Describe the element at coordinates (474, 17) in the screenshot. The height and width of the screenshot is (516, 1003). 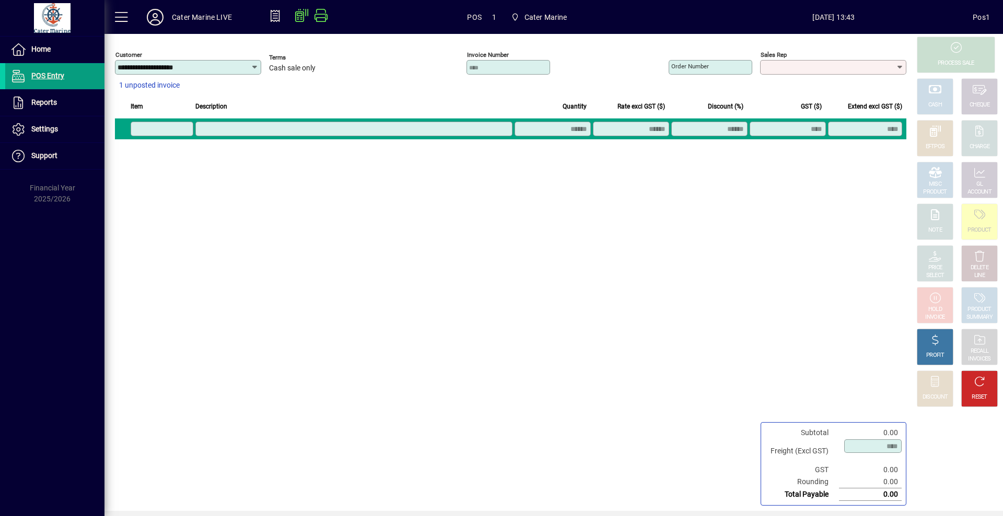
I see `span: POS` at that location.